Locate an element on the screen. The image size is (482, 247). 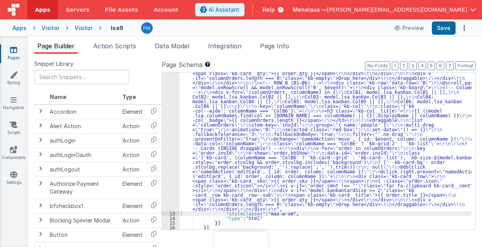
button: 1 is located at coordinates (395, 66).